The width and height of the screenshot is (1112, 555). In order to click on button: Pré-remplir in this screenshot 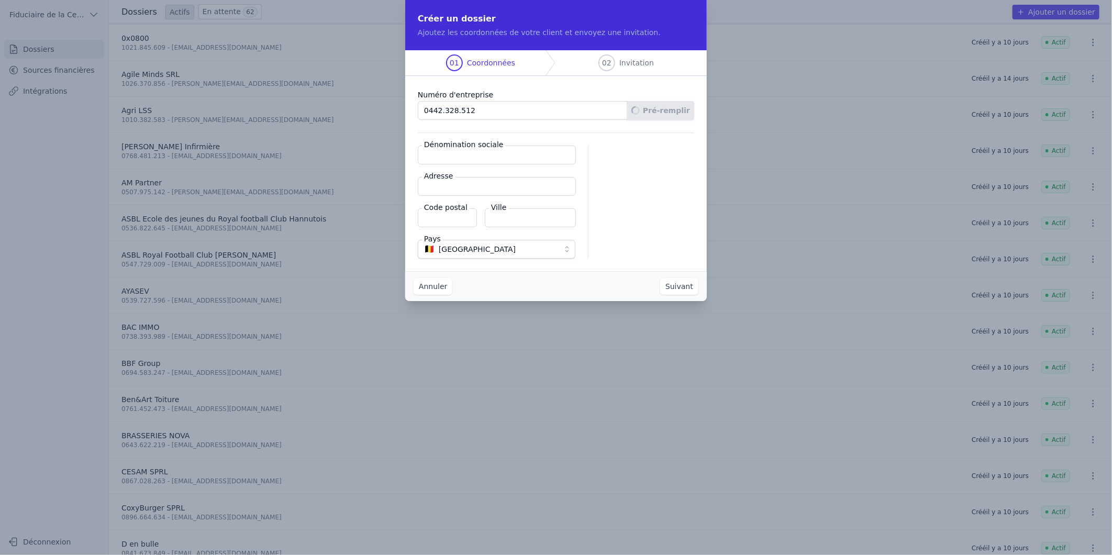, I will do `click(660, 110)`.